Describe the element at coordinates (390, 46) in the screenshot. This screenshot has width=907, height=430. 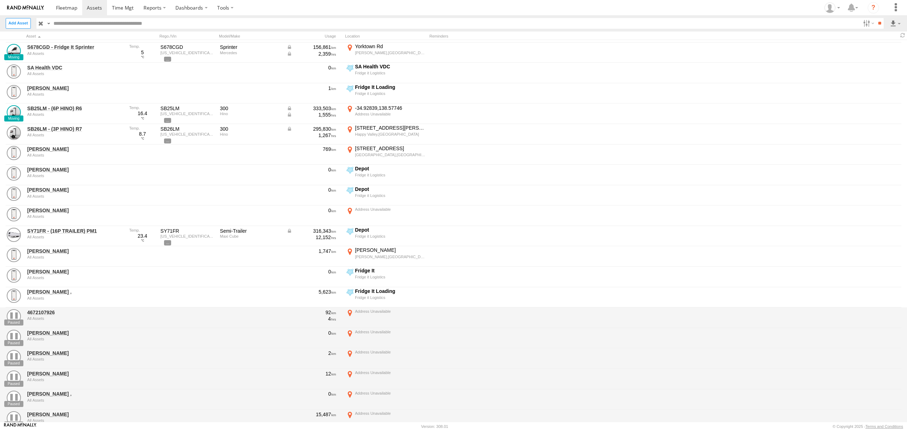
I see `div: Yorktown Rd` at that location.